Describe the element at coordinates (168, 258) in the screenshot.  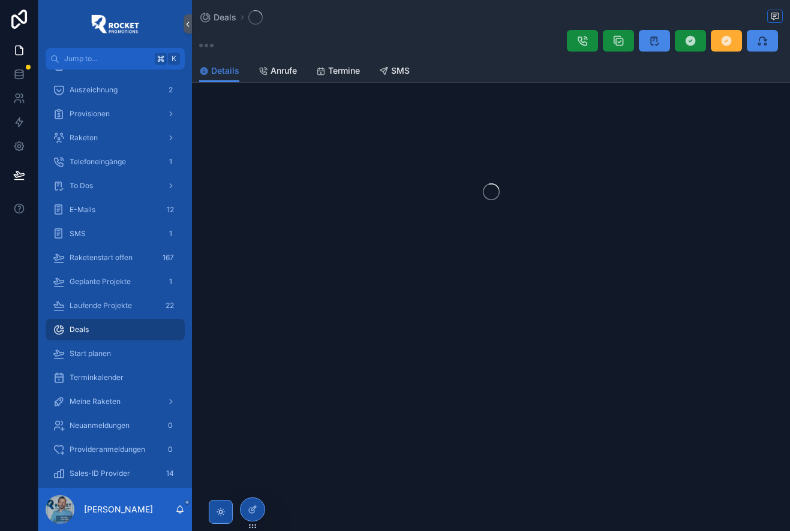
I see `div: 167` at that location.